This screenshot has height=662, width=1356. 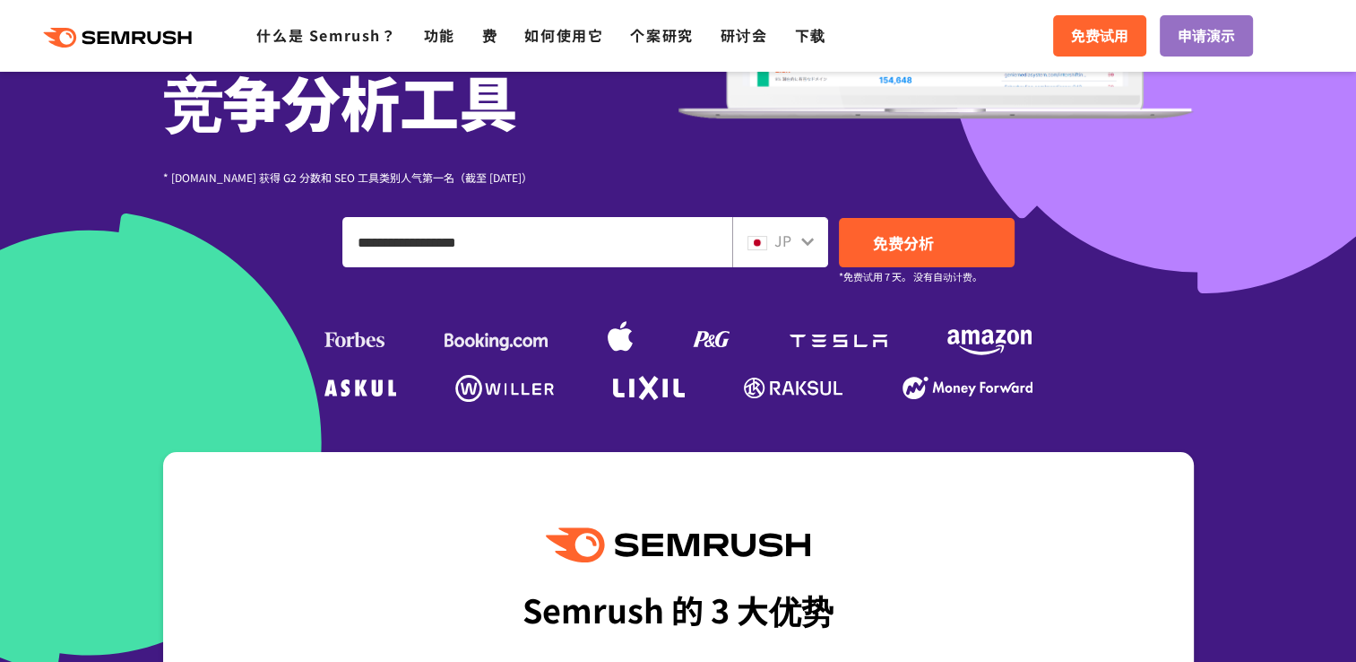 What do you see at coordinates (911, 276) in the screenshot?
I see `small: *免费试用 7 天。 没有自动计费。` at bounding box center [911, 276].